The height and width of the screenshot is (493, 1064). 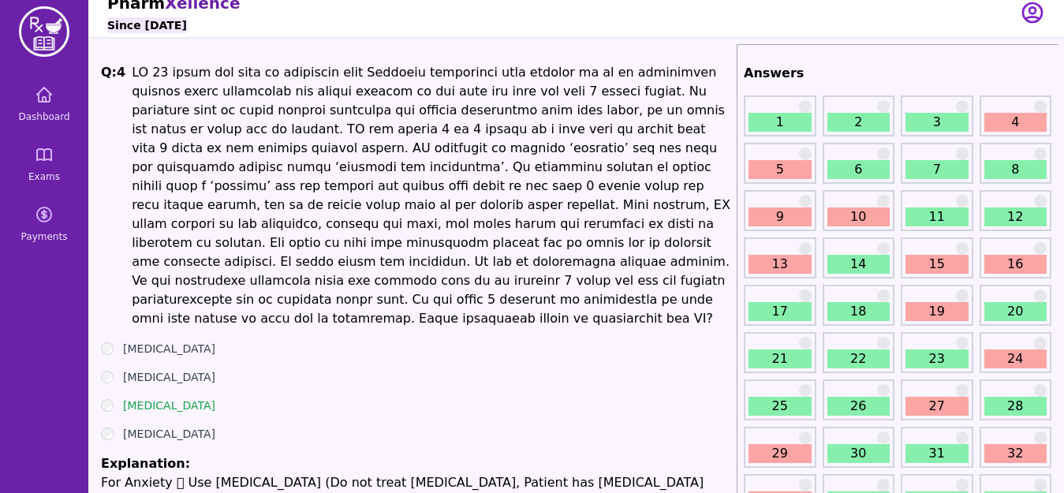 I want to click on a: 17, so click(x=780, y=311).